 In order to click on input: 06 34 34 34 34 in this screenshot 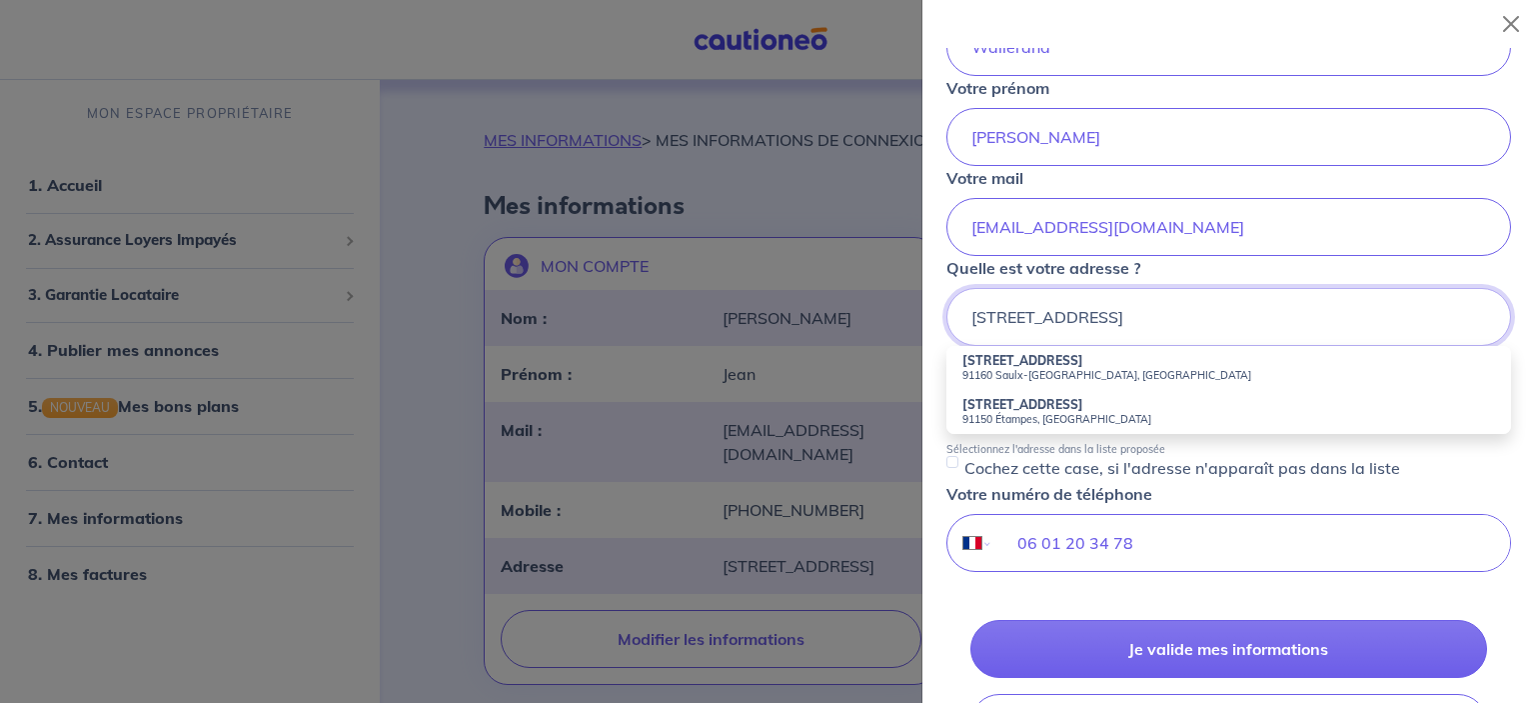, I will do `click(1251, 543)`.